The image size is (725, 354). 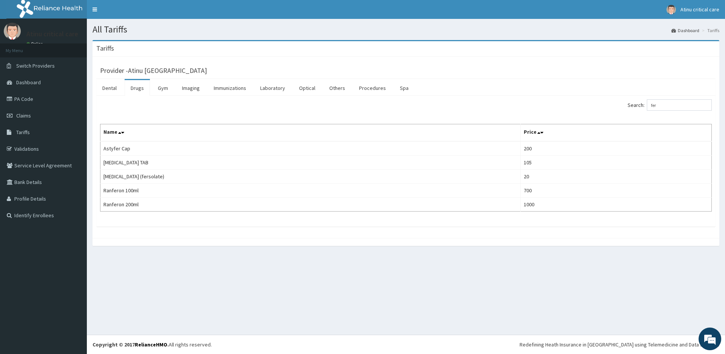 What do you see at coordinates (616, 162) in the screenshot?
I see `td: 105` at bounding box center [616, 162].